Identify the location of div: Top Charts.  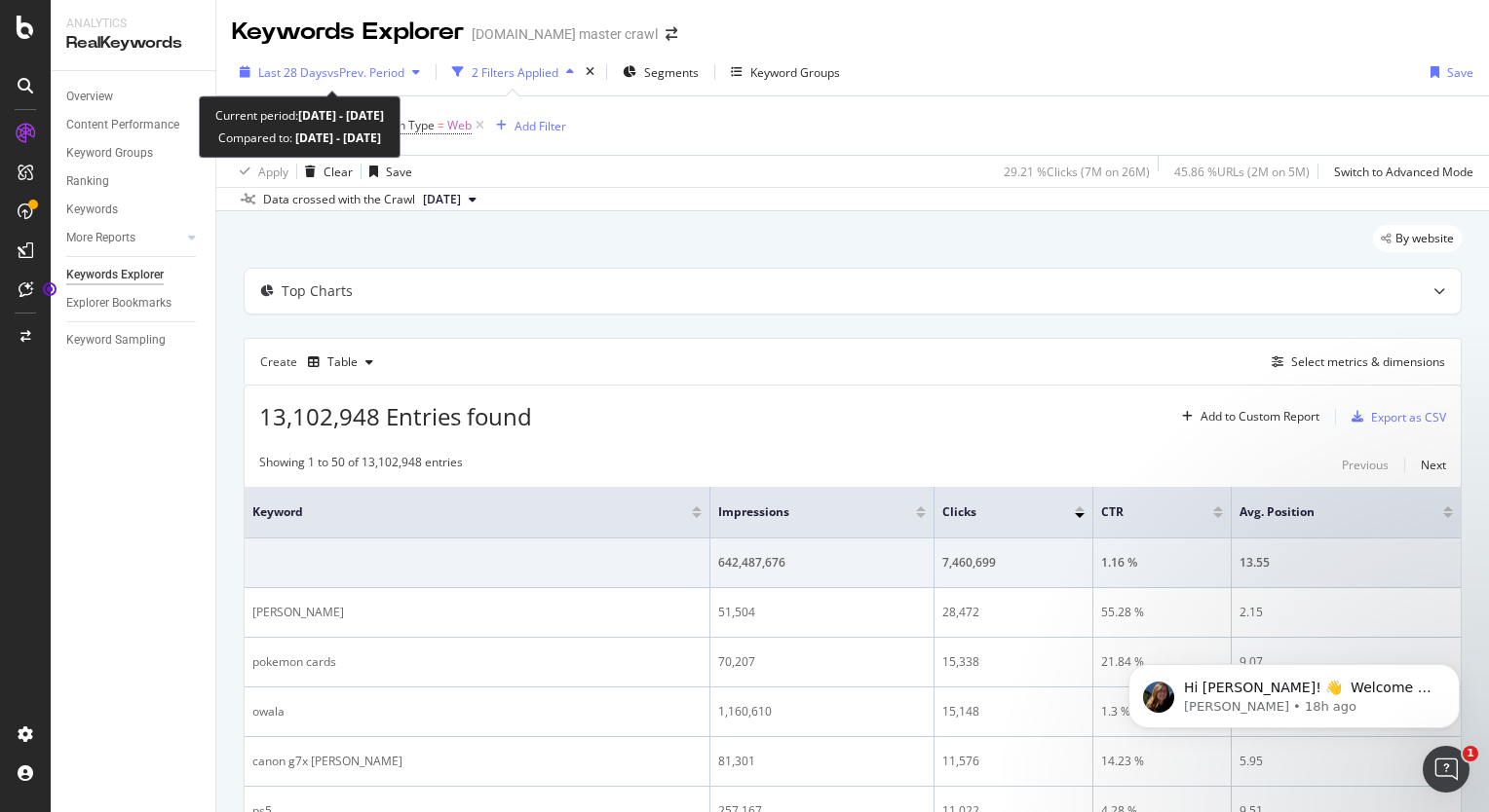
(317, 292).